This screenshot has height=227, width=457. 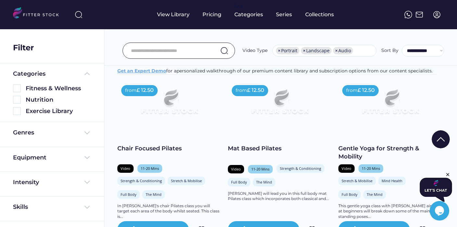 I want to click on img: Frame%20%285%29.svg, so click(x=87, y=74).